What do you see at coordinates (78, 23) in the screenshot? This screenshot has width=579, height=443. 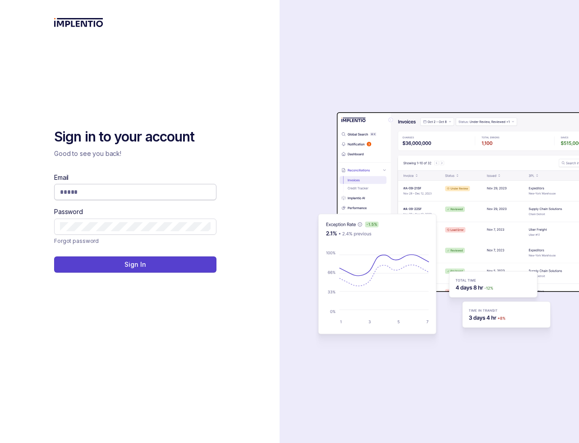 I see `img: logo` at bounding box center [78, 23].